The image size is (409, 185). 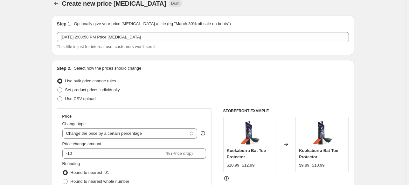 What do you see at coordinates (74, 124) in the screenshot?
I see `span: Change type` at bounding box center [74, 124].